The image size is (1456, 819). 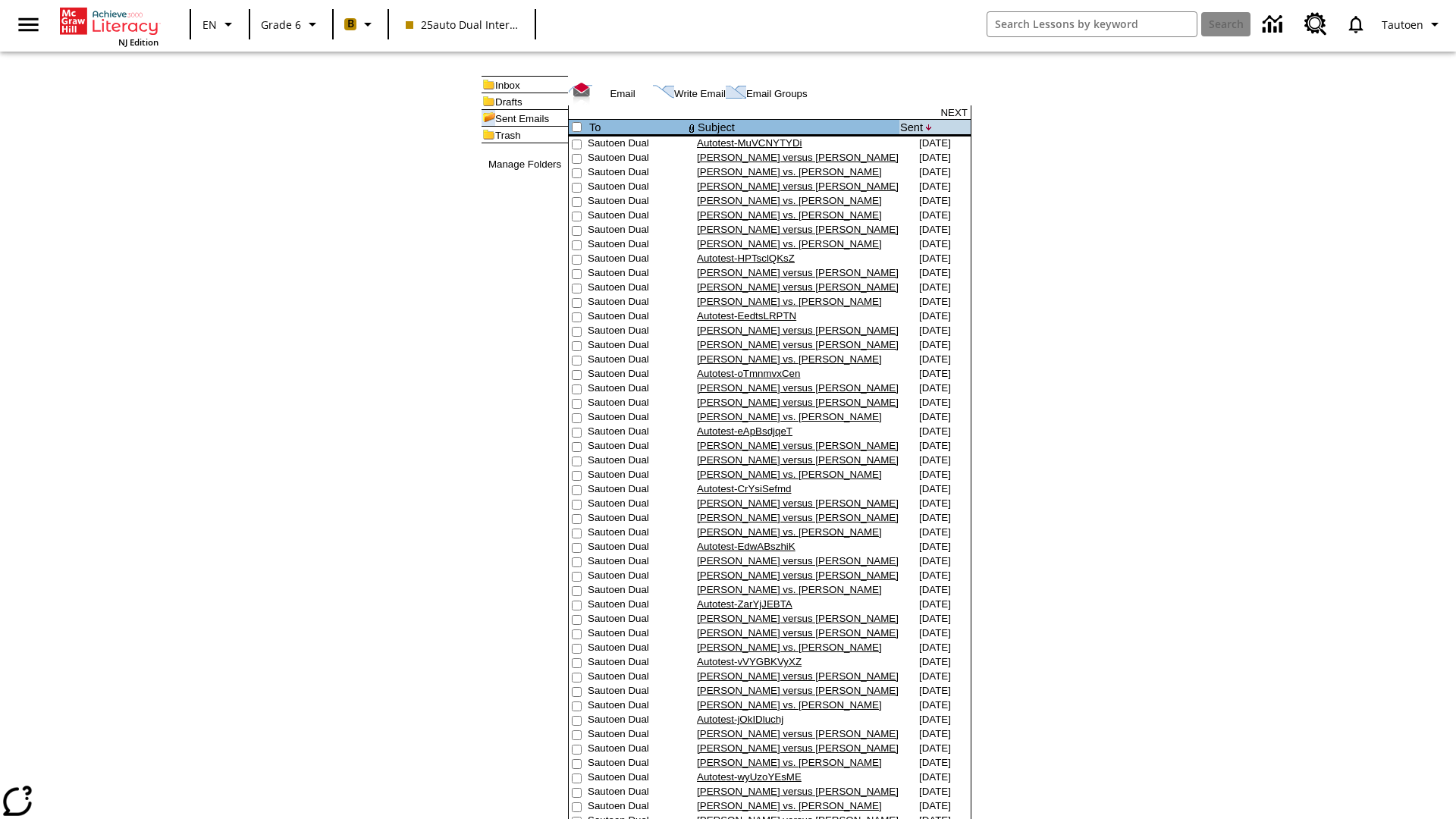 I want to click on a: Autotest-jOkIDluchj, so click(x=740, y=718).